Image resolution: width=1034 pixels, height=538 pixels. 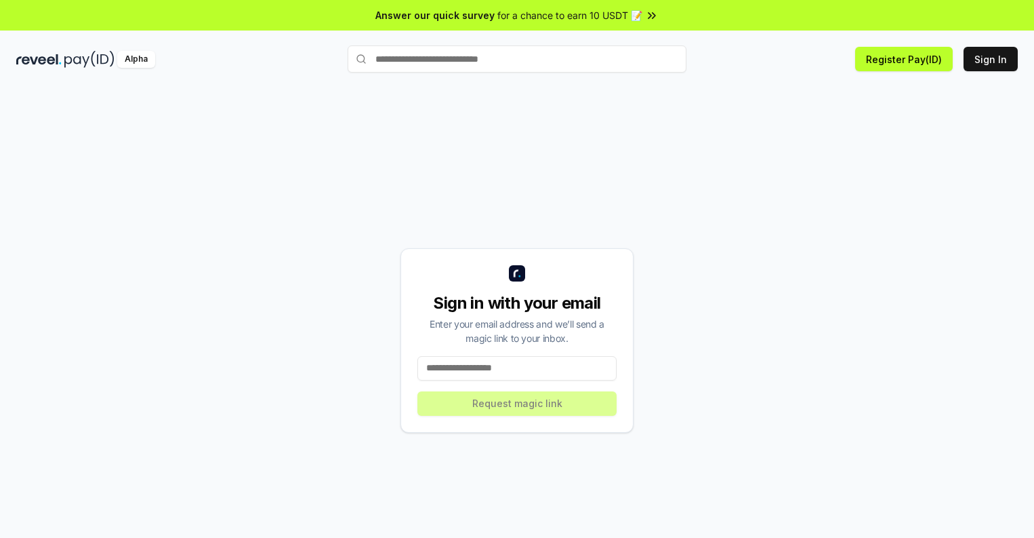 What do you see at coordinates (435, 15) in the screenshot?
I see `span: Answer our quick survey` at bounding box center [435, 15].